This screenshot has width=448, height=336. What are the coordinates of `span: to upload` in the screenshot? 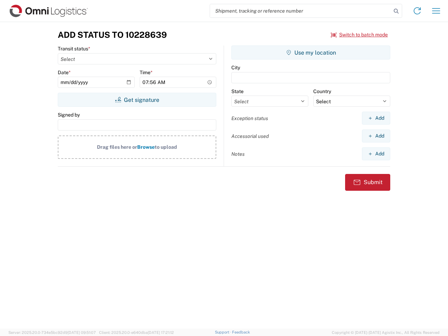 It's located at (166, 147).